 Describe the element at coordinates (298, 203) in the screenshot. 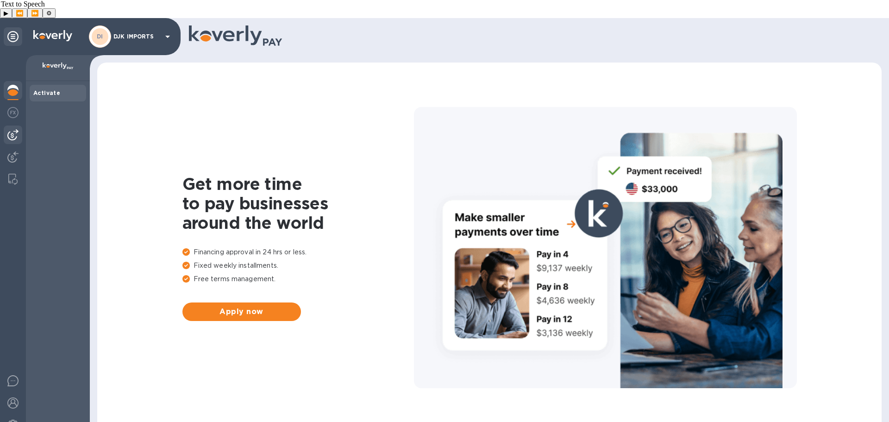

I see `h1: Get more time to pay businesses around the world` at that location.